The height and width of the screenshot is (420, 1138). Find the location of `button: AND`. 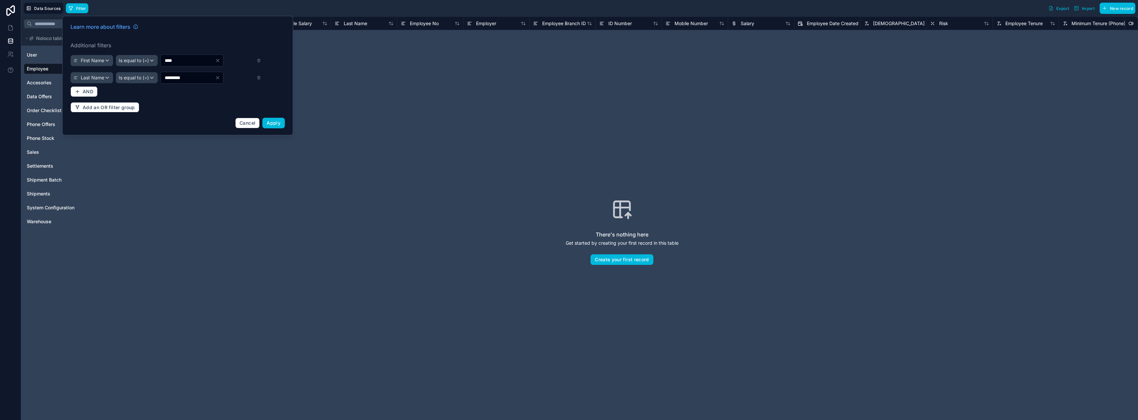

button: AND is located at coordinates (84, 92).